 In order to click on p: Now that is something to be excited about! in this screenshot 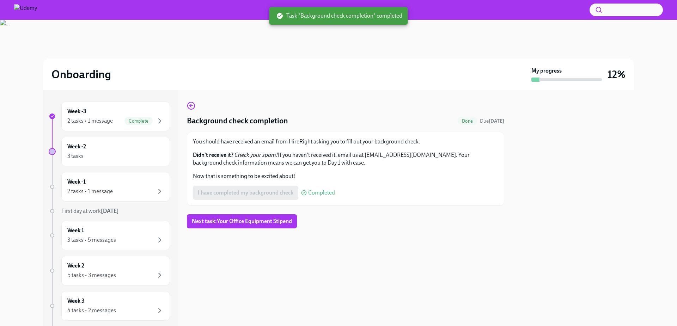, I will do `click(345, 176)`.